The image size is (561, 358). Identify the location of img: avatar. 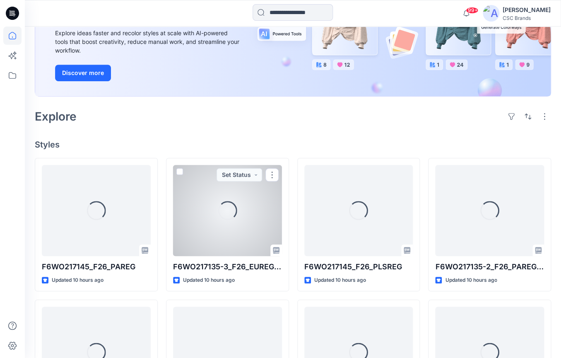
(491, 13).